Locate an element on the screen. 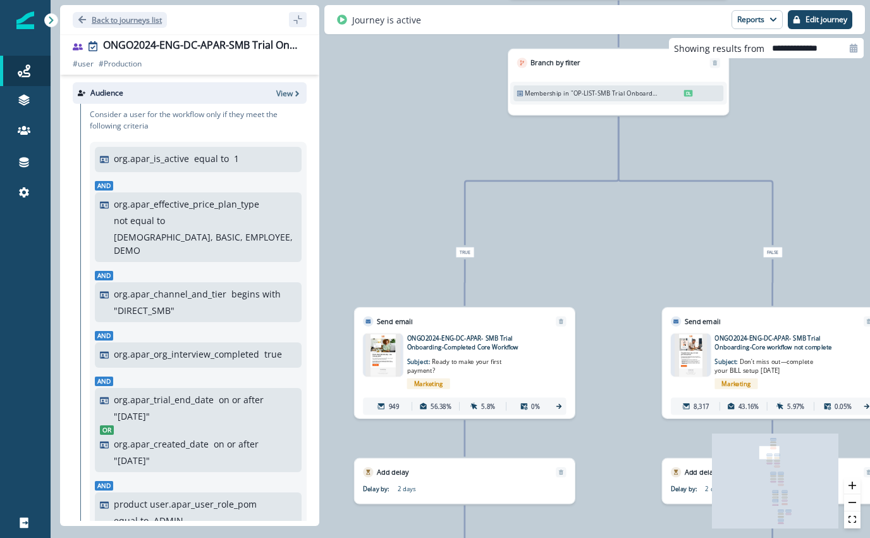 This screenshot has width=870, height=538. p: product user.apar_user_role_pom is located at coordinates (185, 503).